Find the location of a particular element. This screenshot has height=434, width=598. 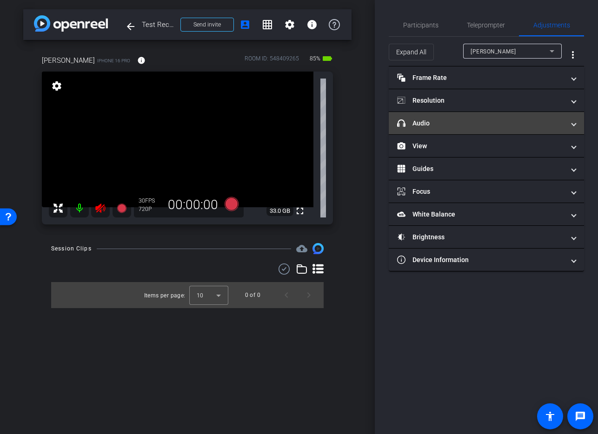

span: FPS is located at coordinates (150, 201).